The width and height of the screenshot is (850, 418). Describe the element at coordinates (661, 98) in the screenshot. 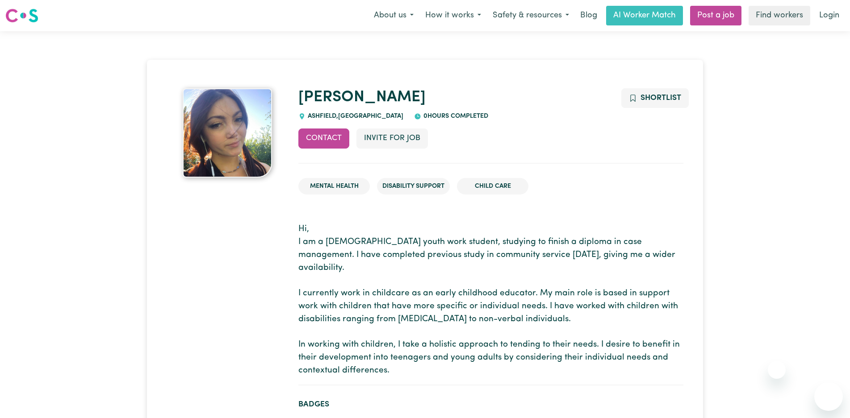

I see `span: Shortlist` at that location.